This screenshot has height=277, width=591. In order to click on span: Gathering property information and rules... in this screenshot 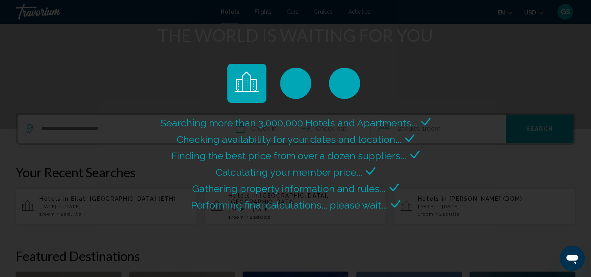, I will do `click(289, 188)`.